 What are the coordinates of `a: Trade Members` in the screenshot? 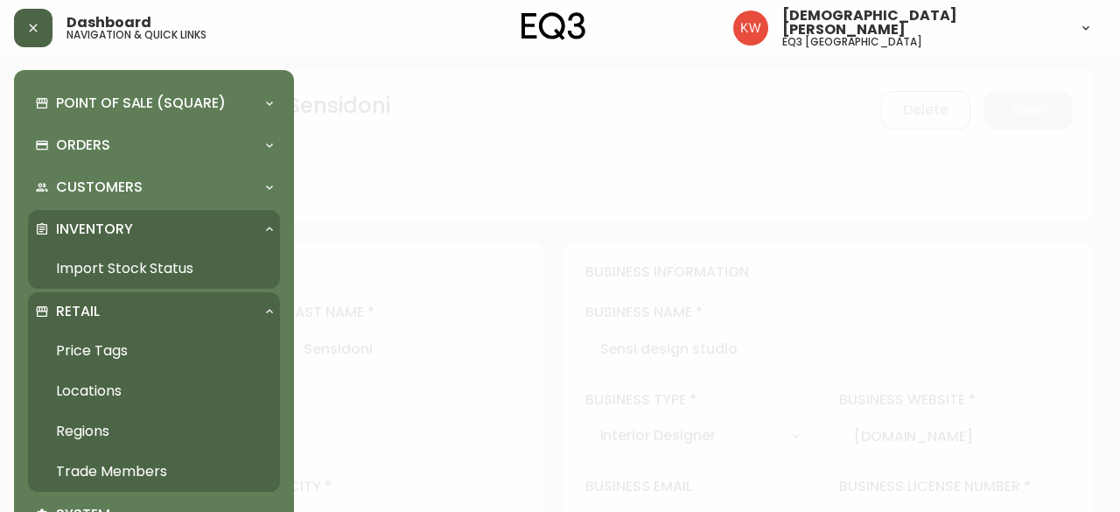 It's located at (154, 472).